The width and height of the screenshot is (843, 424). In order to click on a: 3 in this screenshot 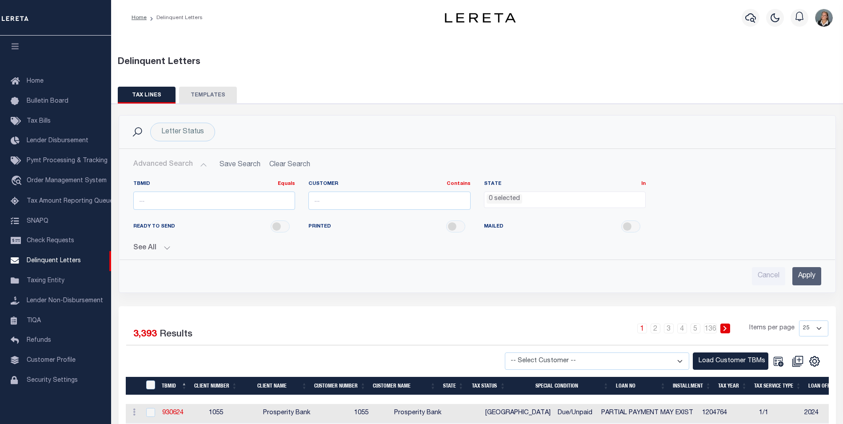, I will do `click(669, 328)`.